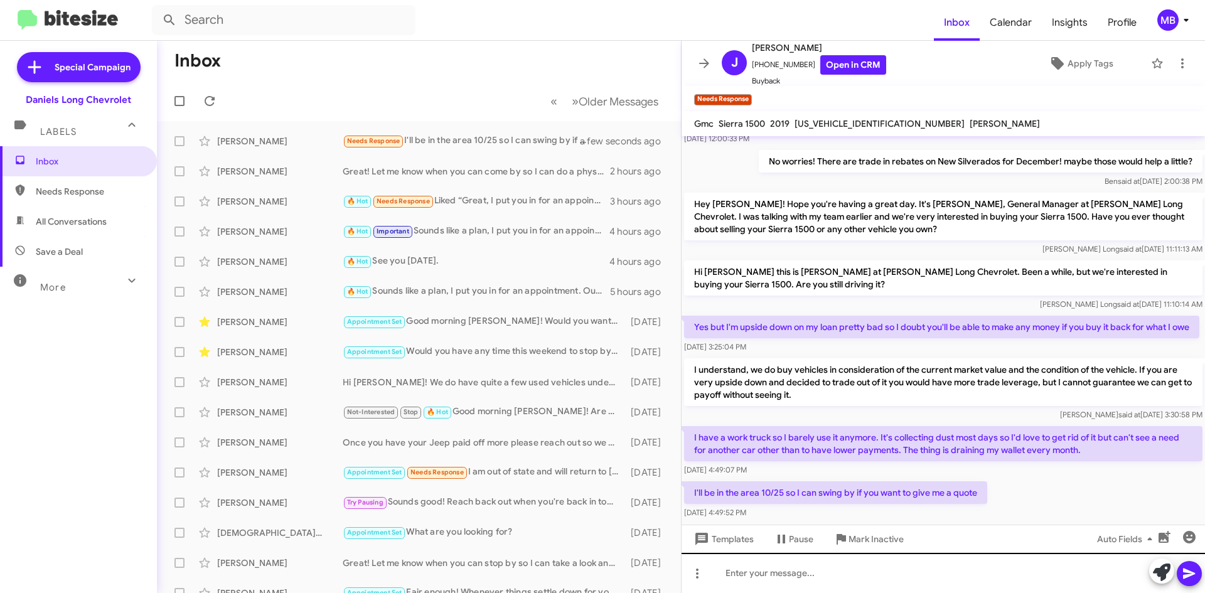 This screenshot has width=1205, height=593. What do you see at coordinates (284, 20) in the screenshot?
I see `input: Search` at bounding box center [284, 20].